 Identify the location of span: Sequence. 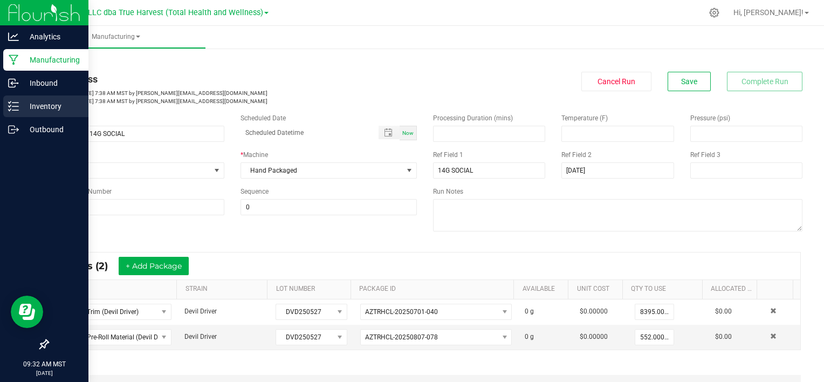
(255, 192).